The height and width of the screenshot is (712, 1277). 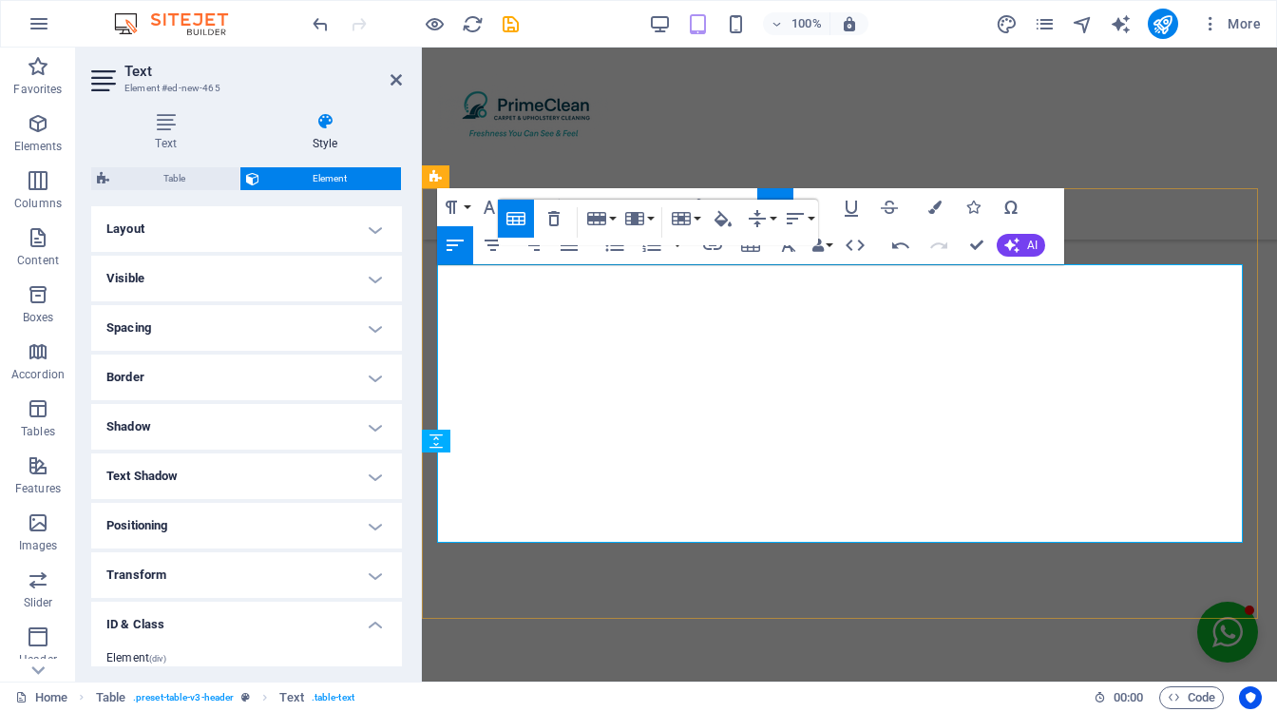 I want to click on h3: Element #ed-new-465, so click(x=244, y=88).